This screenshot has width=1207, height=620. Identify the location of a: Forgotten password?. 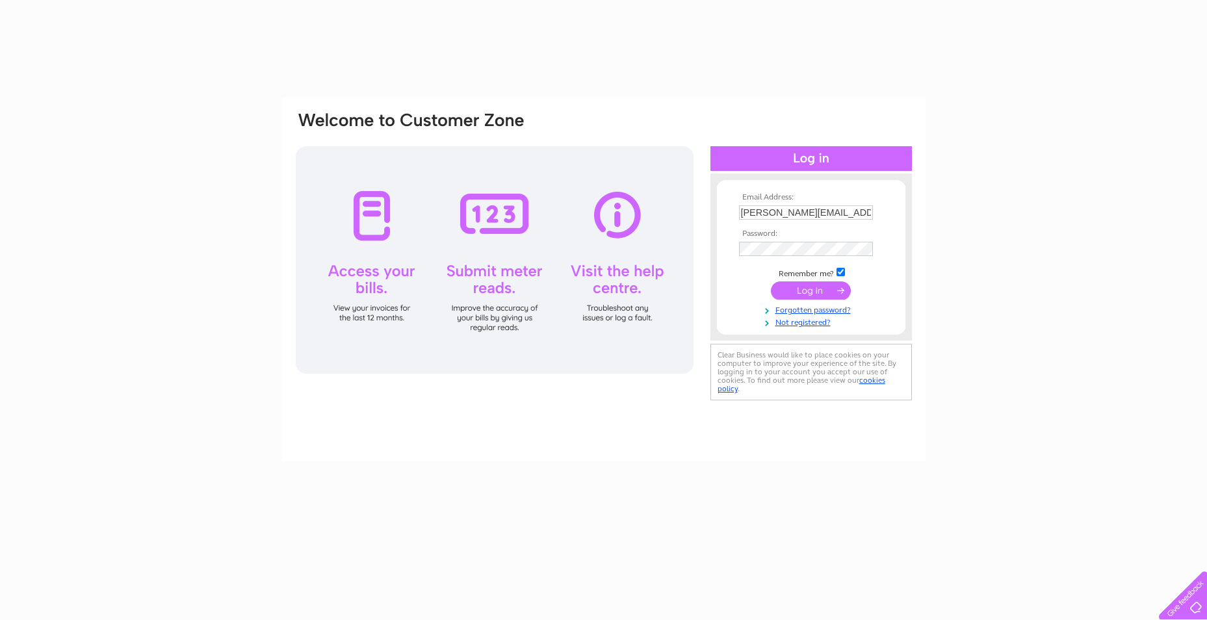
(812, 309).